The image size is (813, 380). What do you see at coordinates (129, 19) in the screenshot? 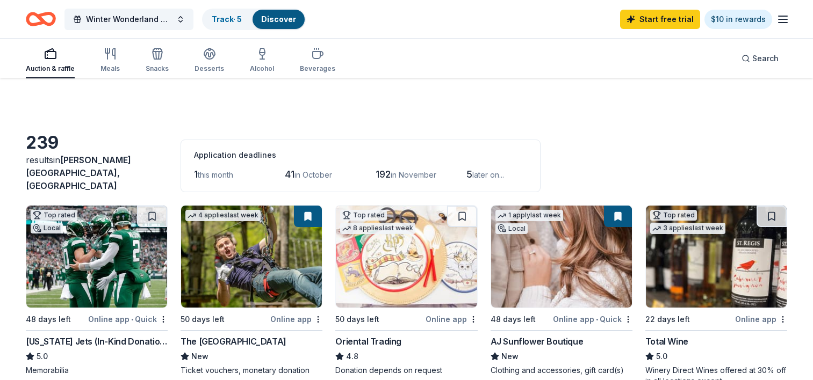
I see `span: Winter Wonderland of Giving` at bounding box center [129, 19].